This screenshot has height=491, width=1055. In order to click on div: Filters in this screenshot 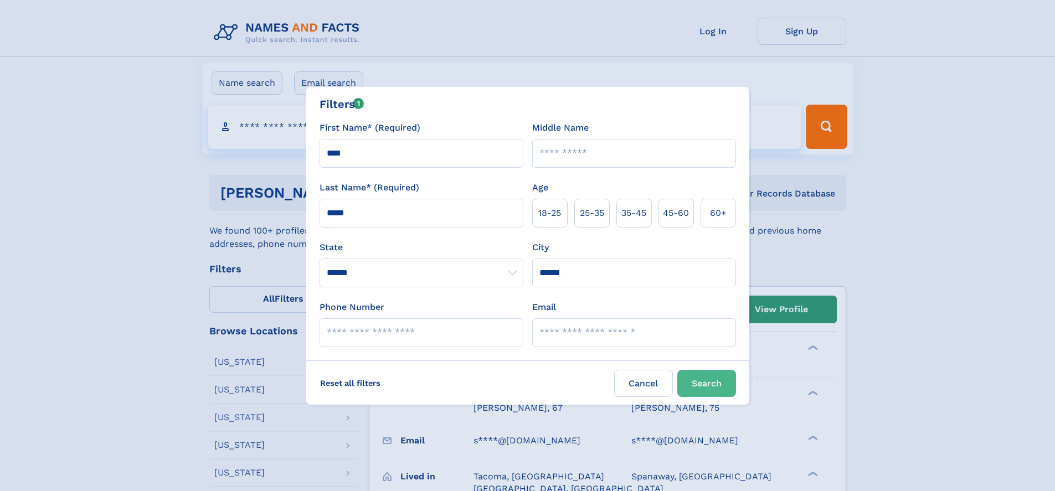, I will do `click(342, 104)`.